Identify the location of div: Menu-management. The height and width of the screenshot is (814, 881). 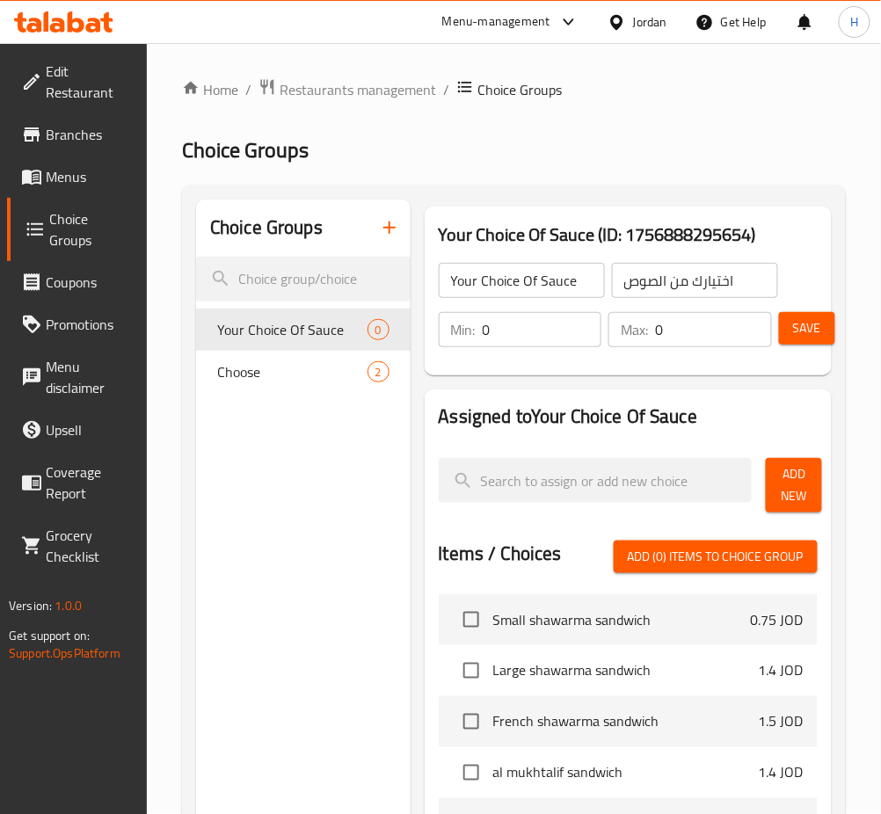
(496, 22).